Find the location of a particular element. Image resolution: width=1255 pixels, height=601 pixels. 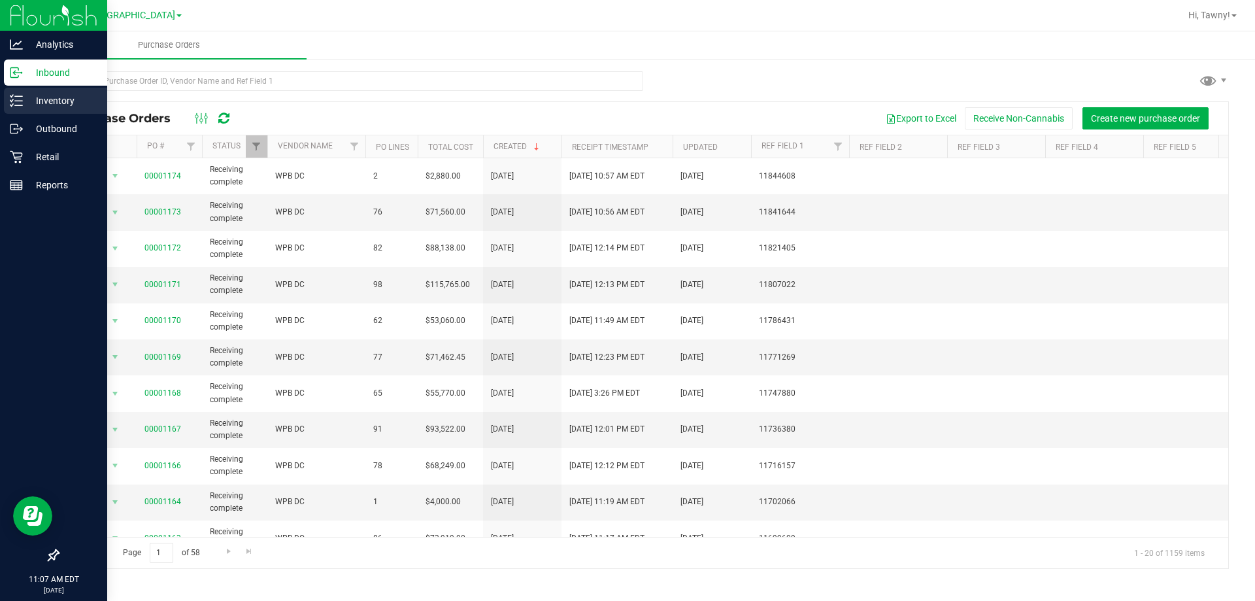

span: 11821405 is located at coordinates (800, 248).